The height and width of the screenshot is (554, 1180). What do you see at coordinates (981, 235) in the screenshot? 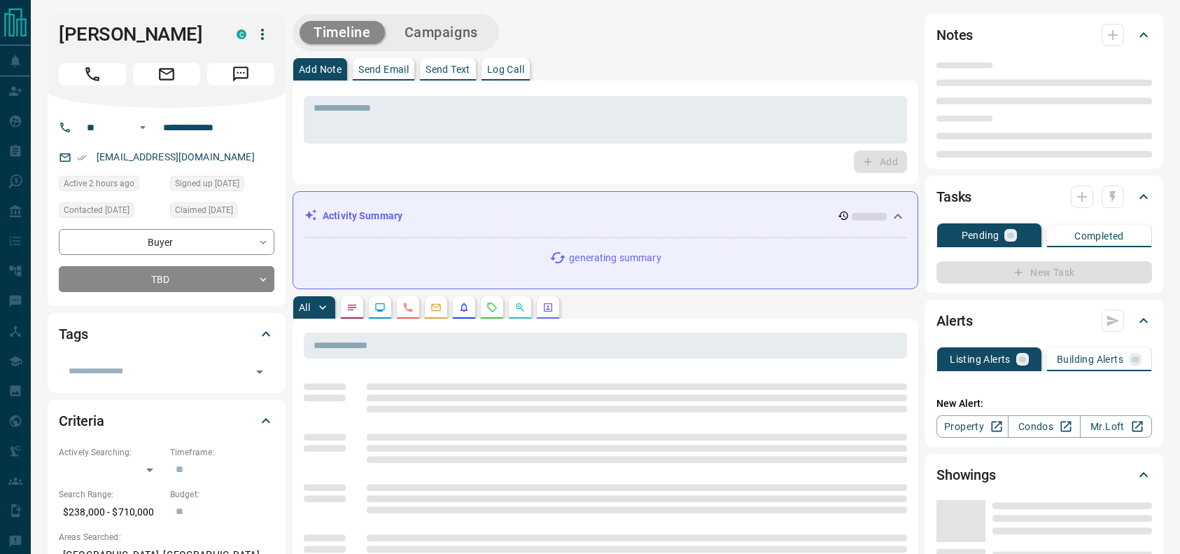
I see `p: Pending` at bounding box center [981, 235].